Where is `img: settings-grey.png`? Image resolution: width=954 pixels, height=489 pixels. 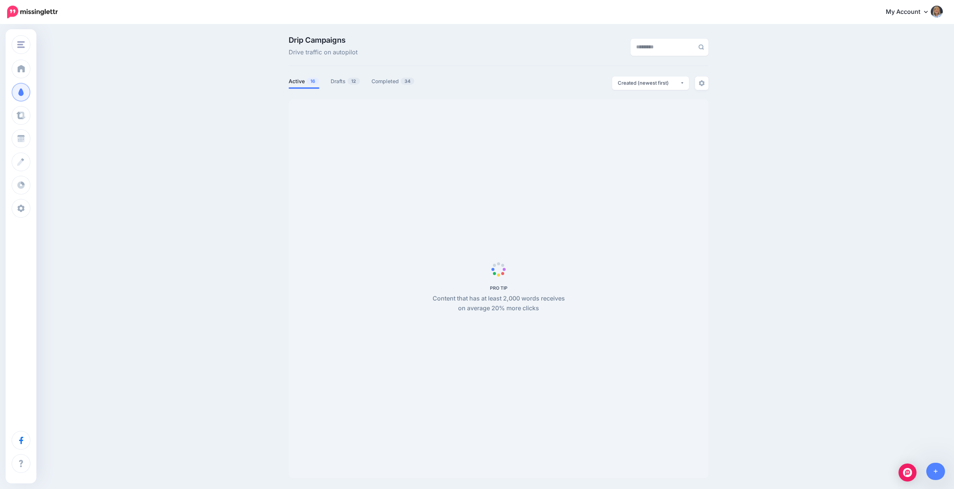
img: settings-grey.png is located at coordinates (702, 83).